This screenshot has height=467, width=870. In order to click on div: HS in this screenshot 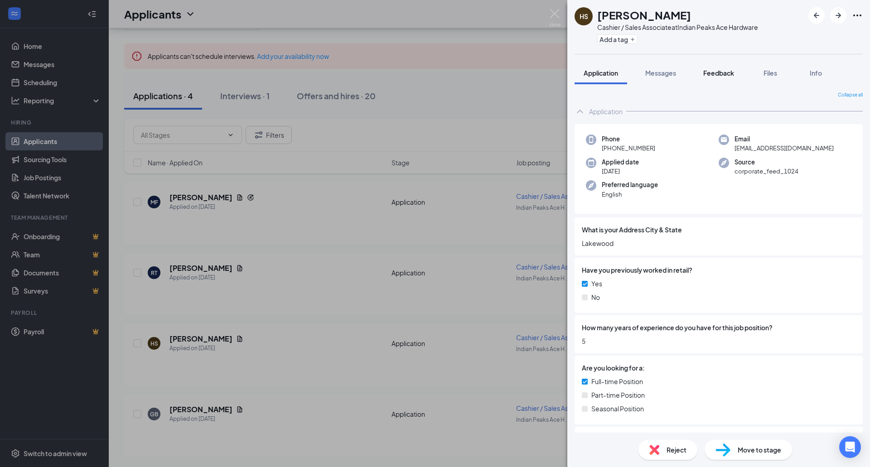, I will do `click(584, 16)`.